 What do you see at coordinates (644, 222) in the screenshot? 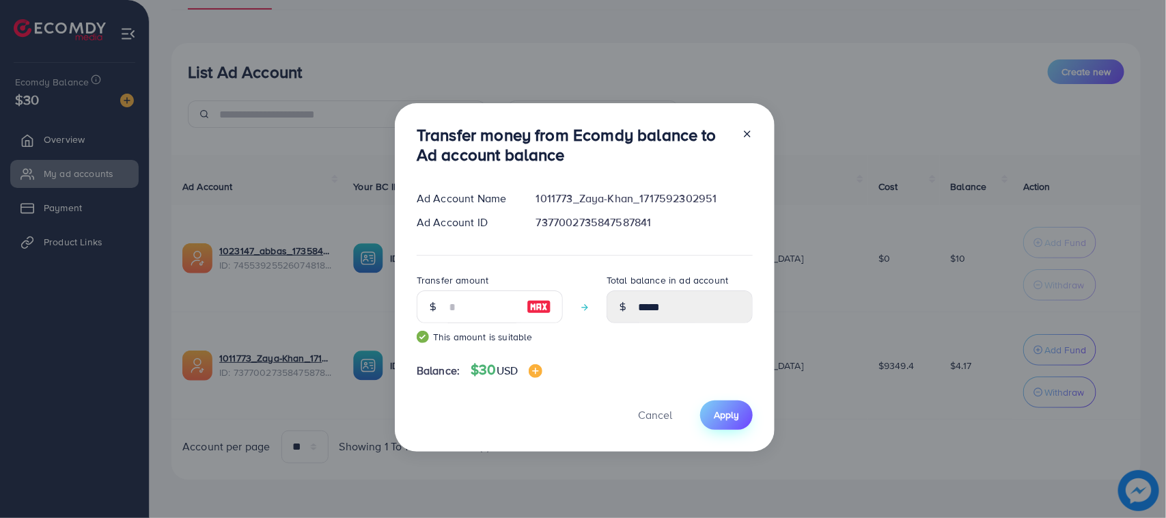
I see `div: 7377002735847587841` at bounding box center [644, 222].